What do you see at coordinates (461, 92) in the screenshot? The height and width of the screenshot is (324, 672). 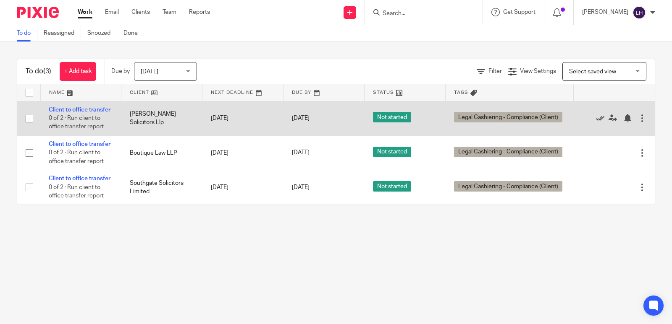 I see `span: Tags` at bounding box center [461, 92].